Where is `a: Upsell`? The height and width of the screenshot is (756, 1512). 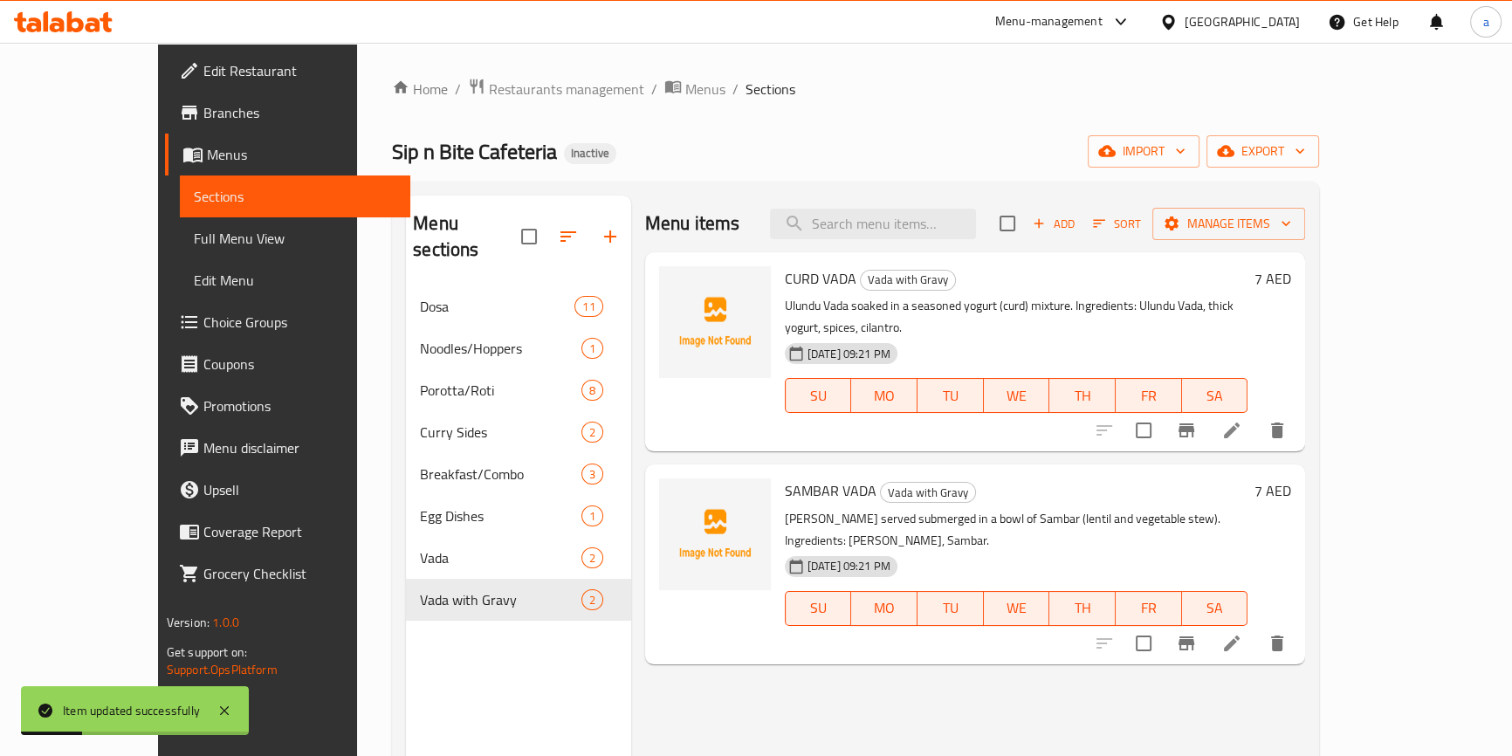
a: Upsell is located at coordinates (287, 490).